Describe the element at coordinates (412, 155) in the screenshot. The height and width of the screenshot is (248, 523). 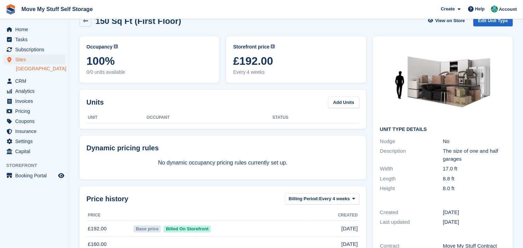
I see `div: Description` at that location.